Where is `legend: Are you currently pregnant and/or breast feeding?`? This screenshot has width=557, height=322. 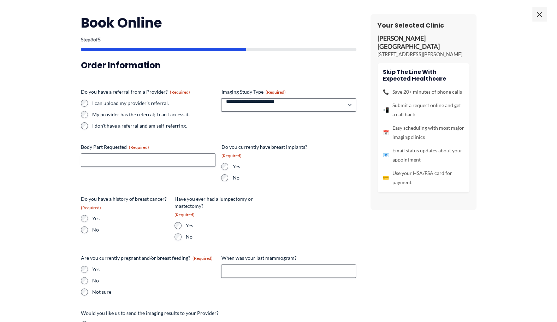
legend: Are you currently pregnant and/or breast feeding? is located at coordinates (147, 258).